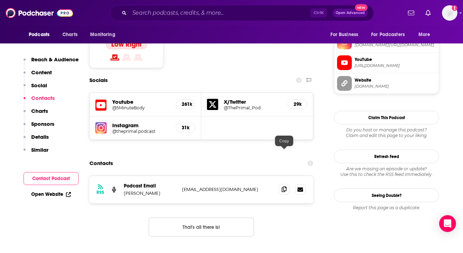 The image size is (463, 253). What do you see at coordinates (350, 13) in the screenshot?
I see `button: Open AdvancedNew` at bounding box center [350, 13].